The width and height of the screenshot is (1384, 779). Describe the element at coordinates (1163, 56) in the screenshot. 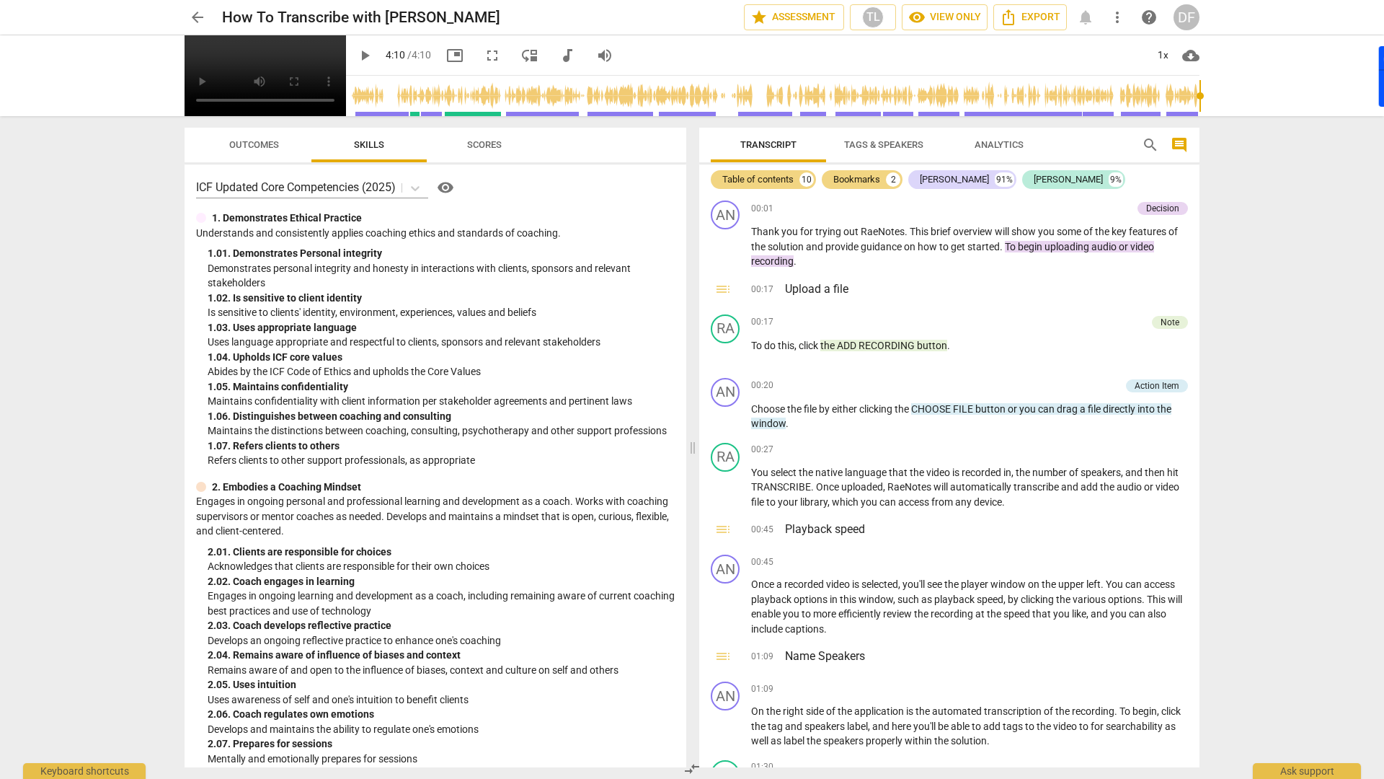

I see `div: 1x` at that location.